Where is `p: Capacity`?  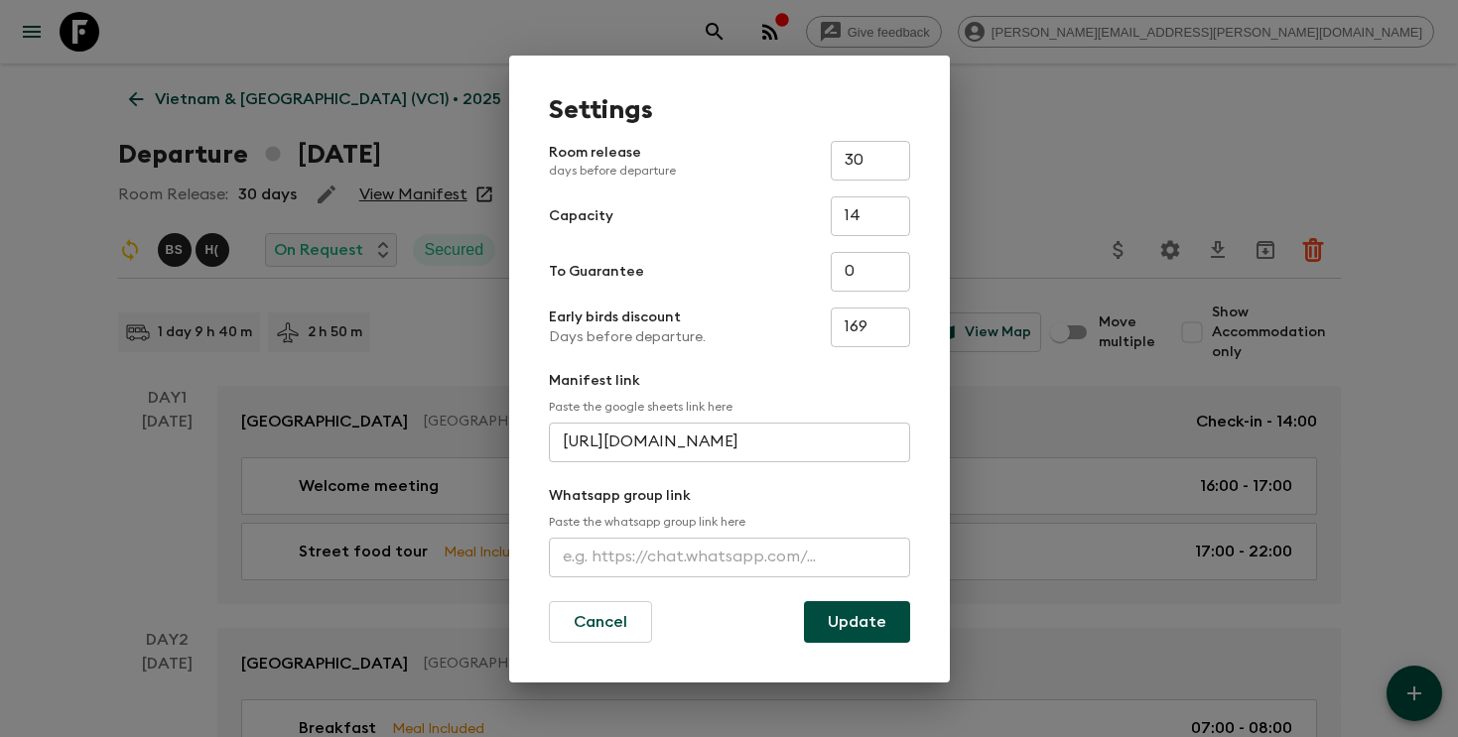 p: Capacity is located at coordinates (580, 216).